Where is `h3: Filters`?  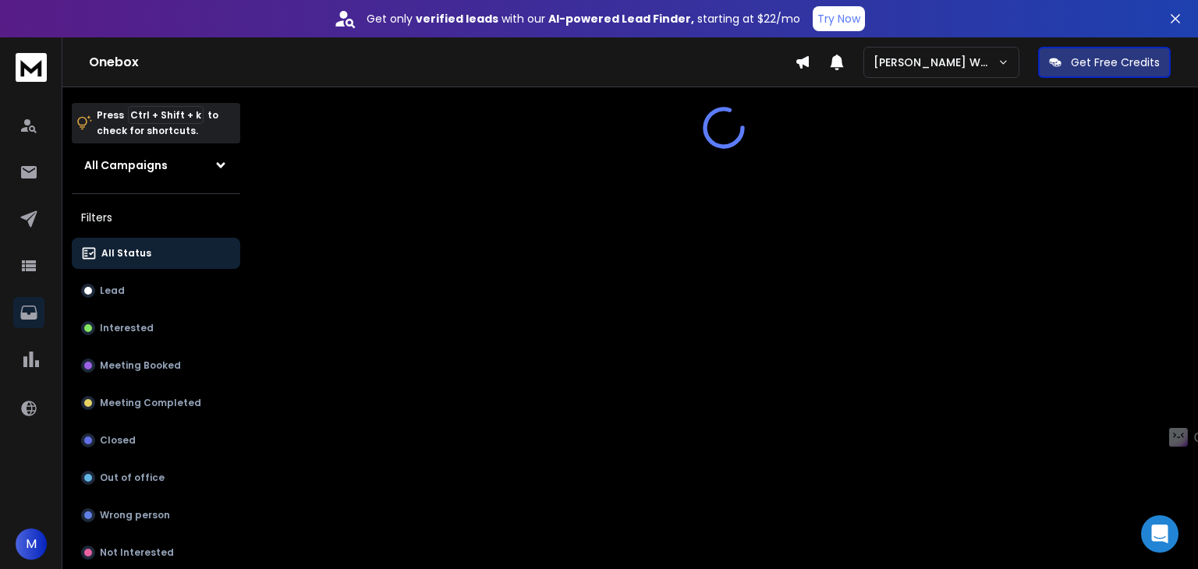
h3: Filters is located at coordinates (156, 218).